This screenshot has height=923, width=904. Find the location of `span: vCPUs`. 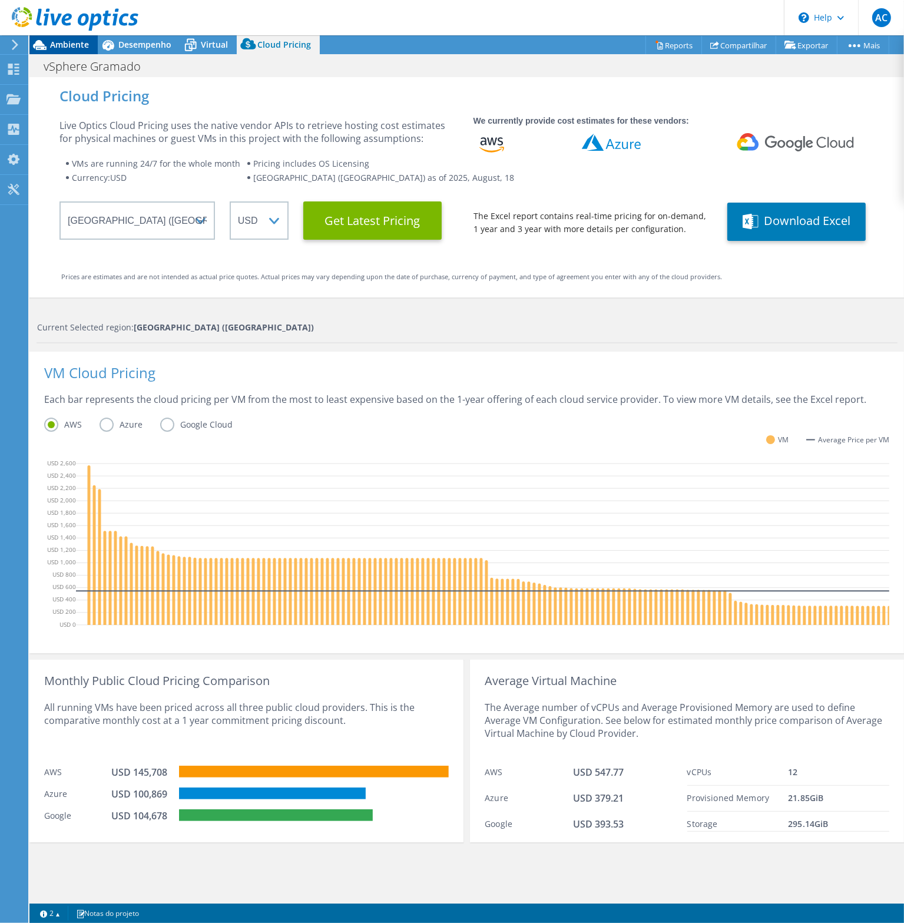

span: vCPUs is located at coordinates (699, 771).